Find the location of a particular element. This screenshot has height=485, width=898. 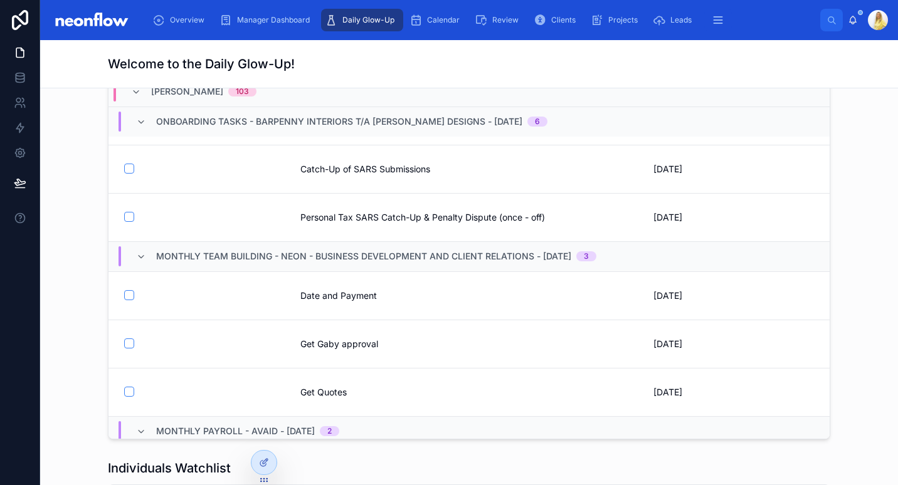

a: Daily Glow-Up is located at coordinates (362, 20).